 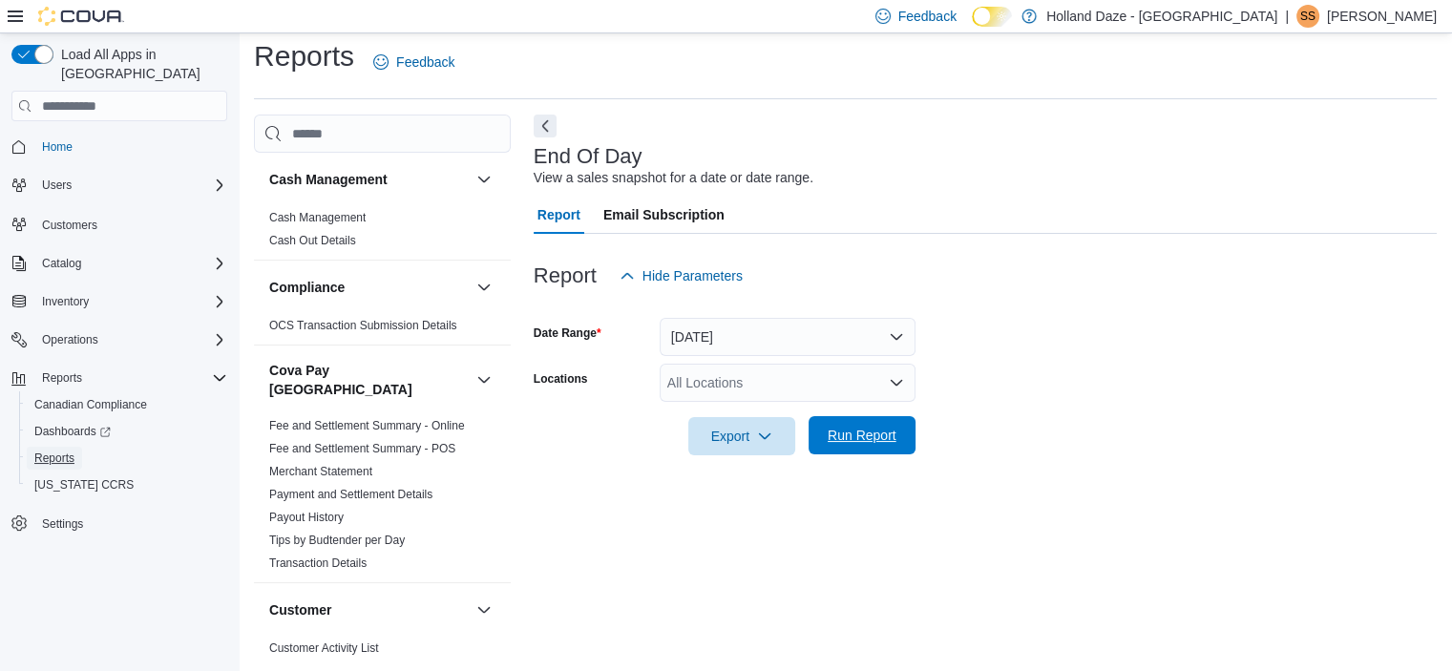 What do you see at coordinates (312, 241) in the screenshot?
I see `span: Cash Out Details` at bounding box center [312, 241].